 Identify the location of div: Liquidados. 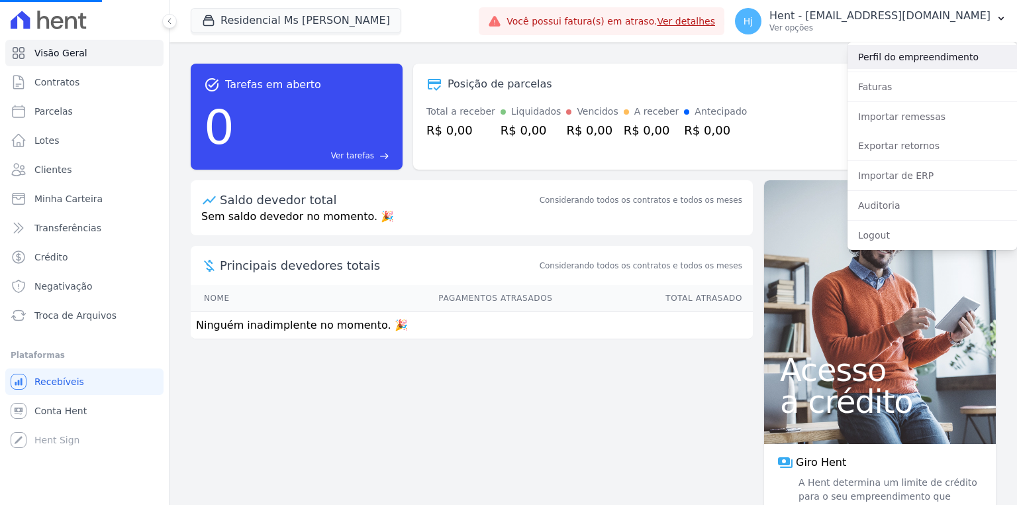
(536, 111).